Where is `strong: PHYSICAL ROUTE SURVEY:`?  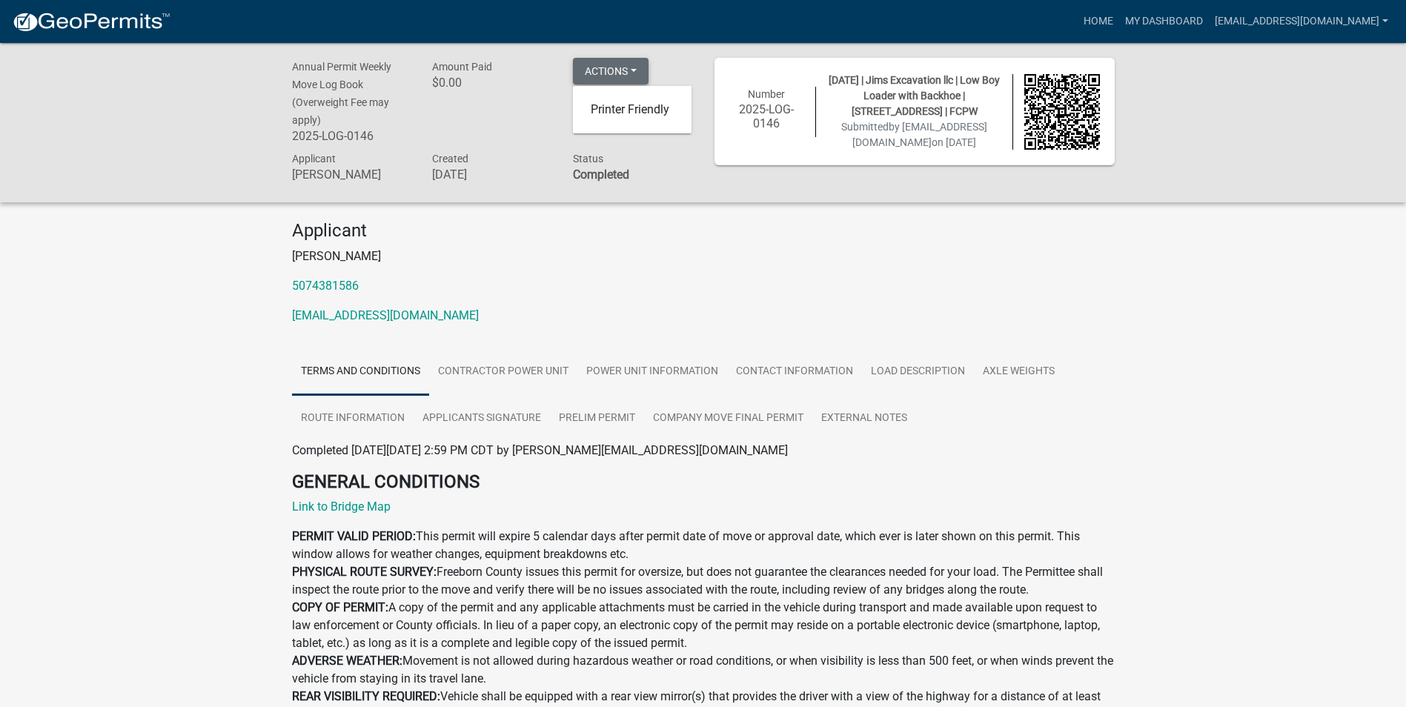
strong: PHYSICAL ROUTE SURVEY: is located at coordinates (364, 571).